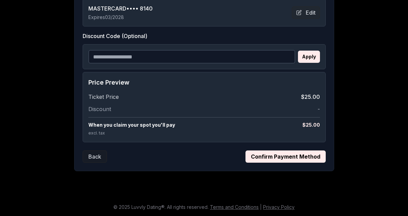 The image size is (408, 216). Describe the element at coordinates (121, 8) in the screenshot. I see `span: MASTERCARD •••• 8140` at that location.